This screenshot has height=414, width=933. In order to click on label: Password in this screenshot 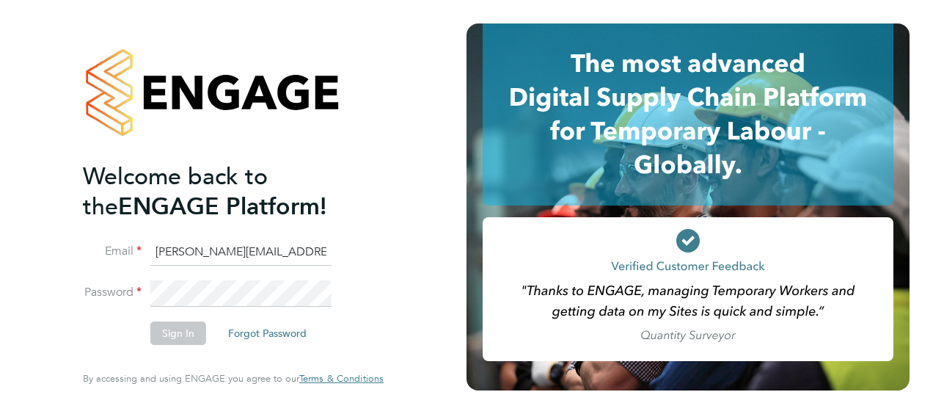, I will do `click(112, 292)`.